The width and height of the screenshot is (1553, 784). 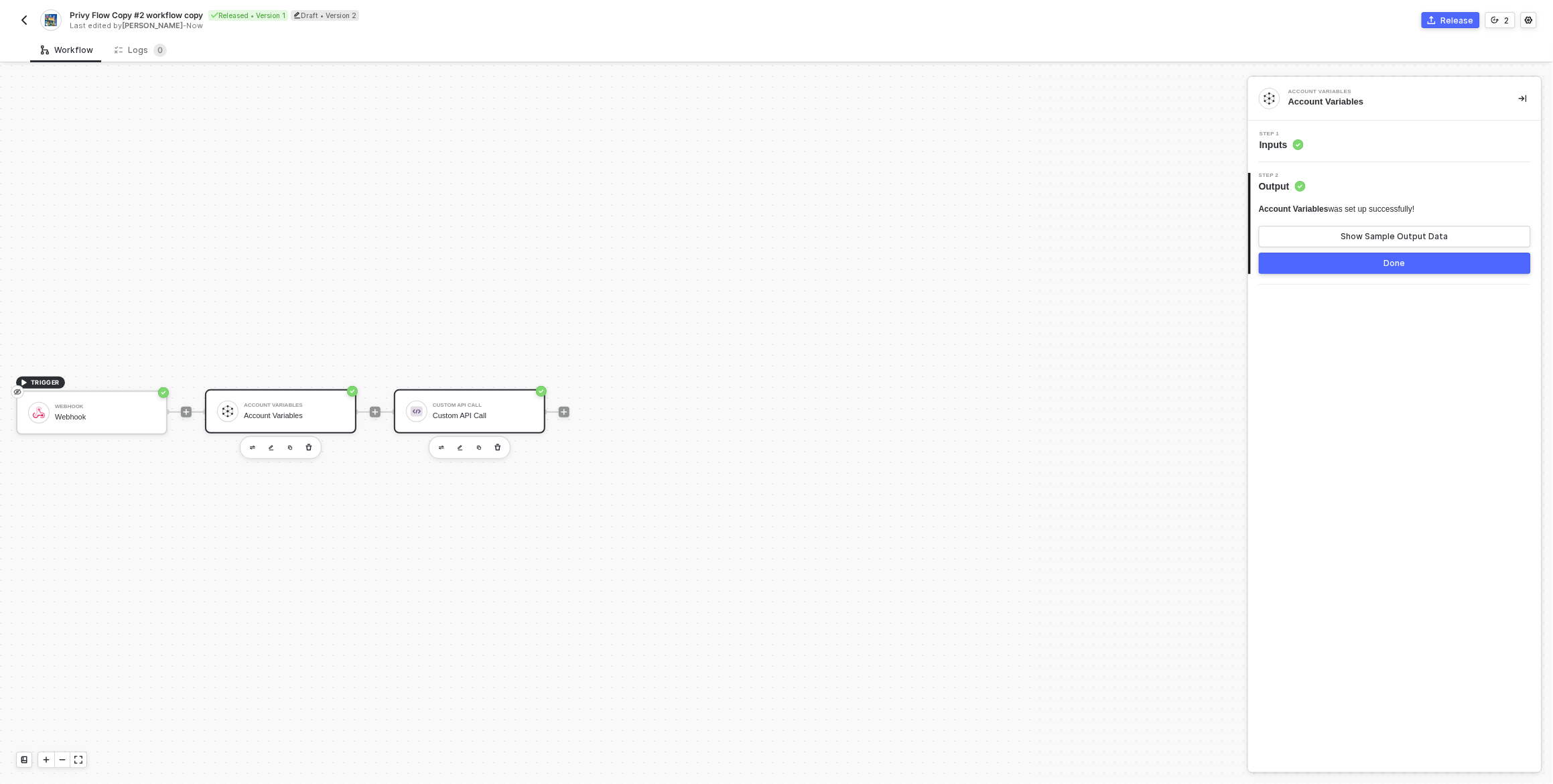 What do you see at coordinates (24, 20) in the screenshot?
I see `img: back` at bounding box center [24, 20].